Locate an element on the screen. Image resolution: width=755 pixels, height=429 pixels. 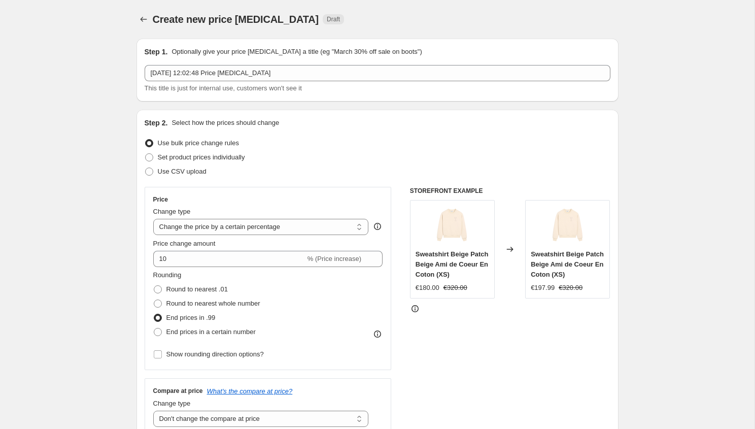
button: Price change jobs is located at coordinates (144, 19).